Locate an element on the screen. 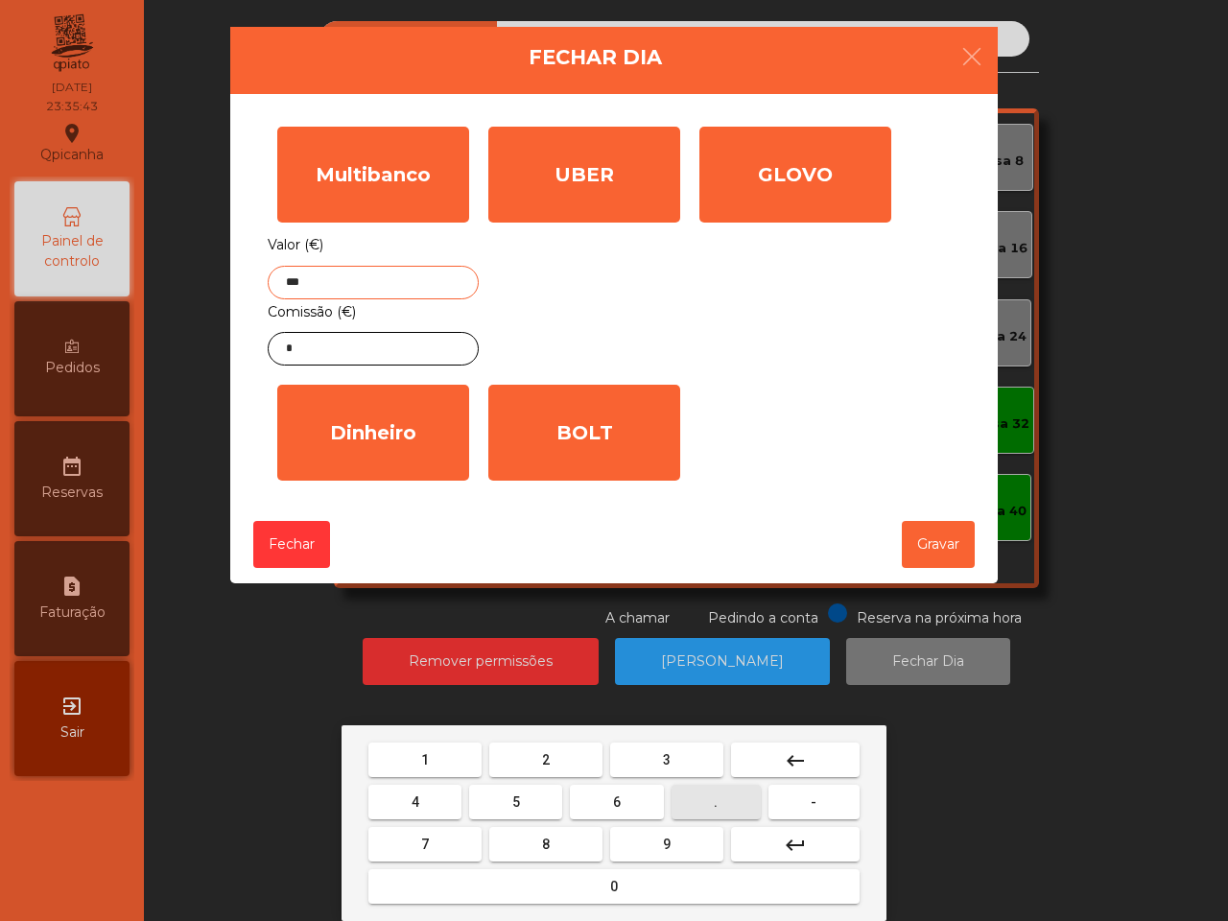 This screenshot has height=921, width=1228. span: 8 is located at coordinates (546, 844).